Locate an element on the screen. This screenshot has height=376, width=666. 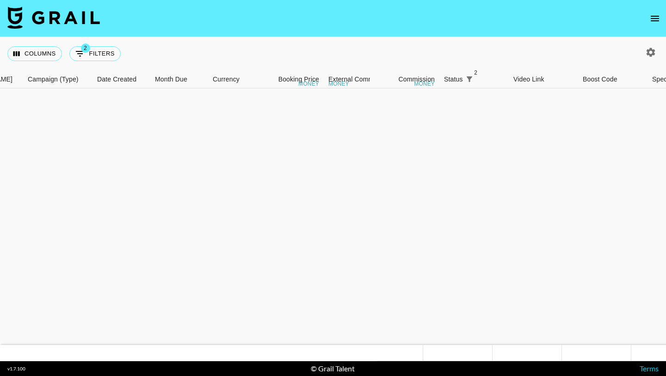
button: open drawer is located at coordinates (655, 19).